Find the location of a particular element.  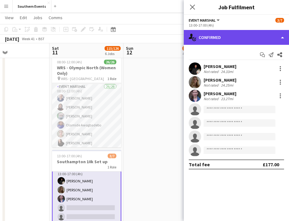

a: Jobs is located at coordinates (38, 18).